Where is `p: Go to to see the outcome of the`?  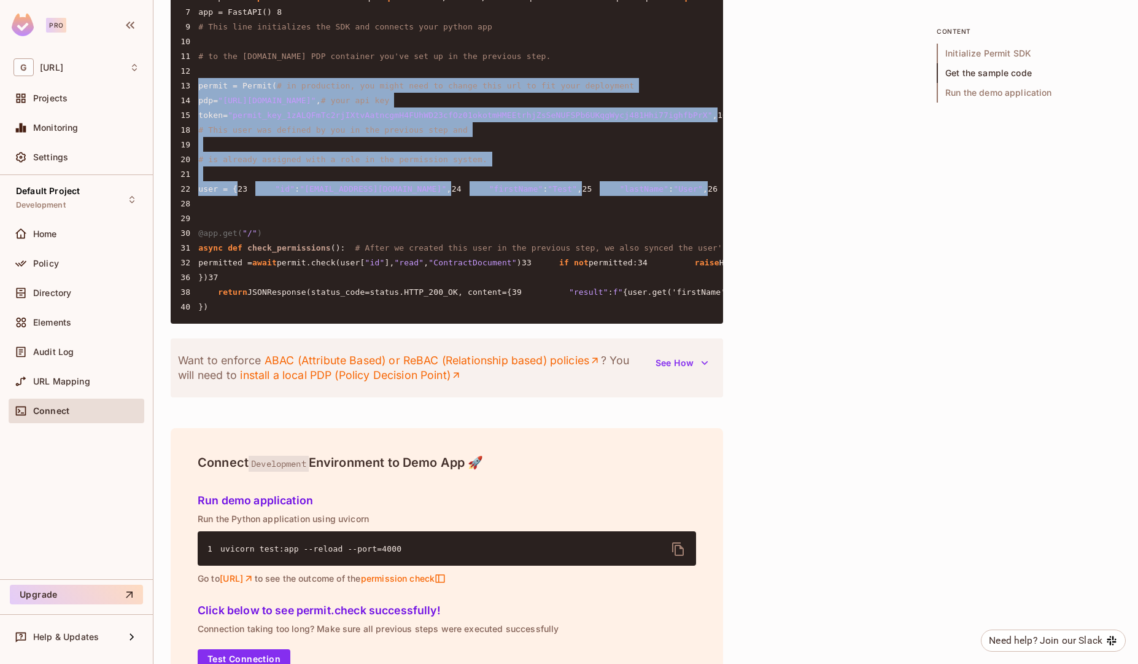 p: Go to to see the outcome of the is located at coordinates (447, 578).